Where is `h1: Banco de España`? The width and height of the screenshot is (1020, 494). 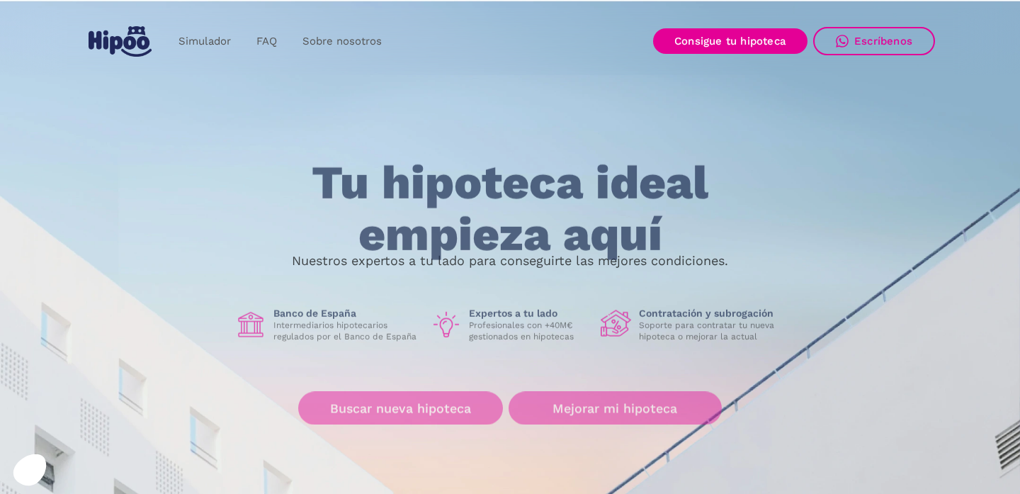
h1: Banco de España is located at coordinates (346, 313).